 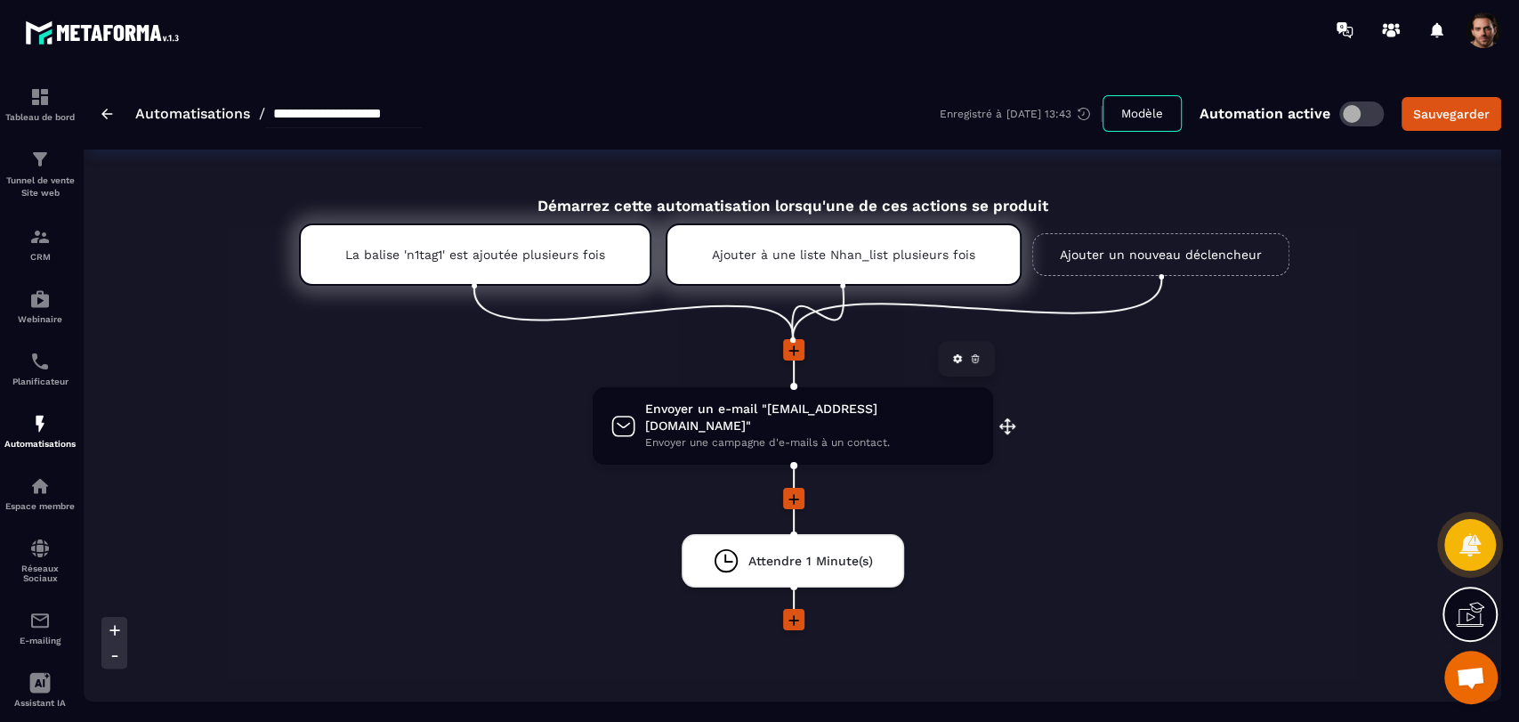 What do you see at coordinates (811, 561) in the screenshot?
I see `span: Attendre 1 Minute(s)` at bounding box center [811, 561].